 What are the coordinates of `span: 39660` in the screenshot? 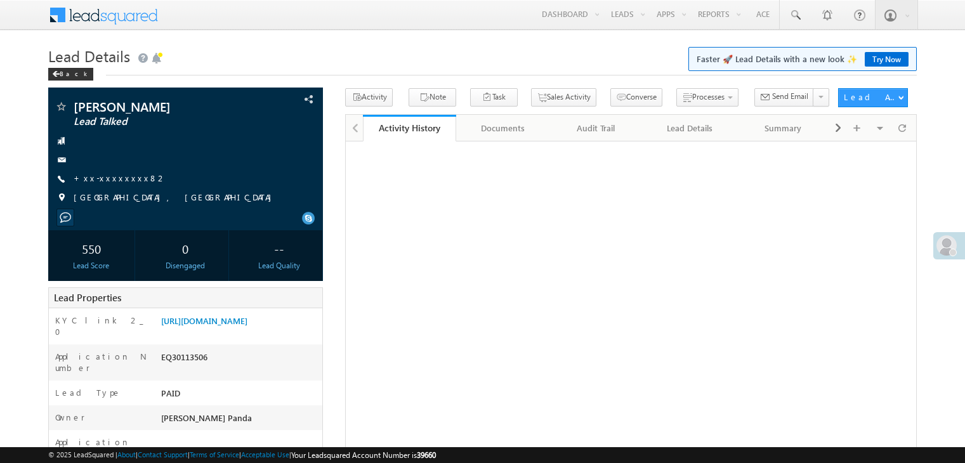 It's located at (426, 455).